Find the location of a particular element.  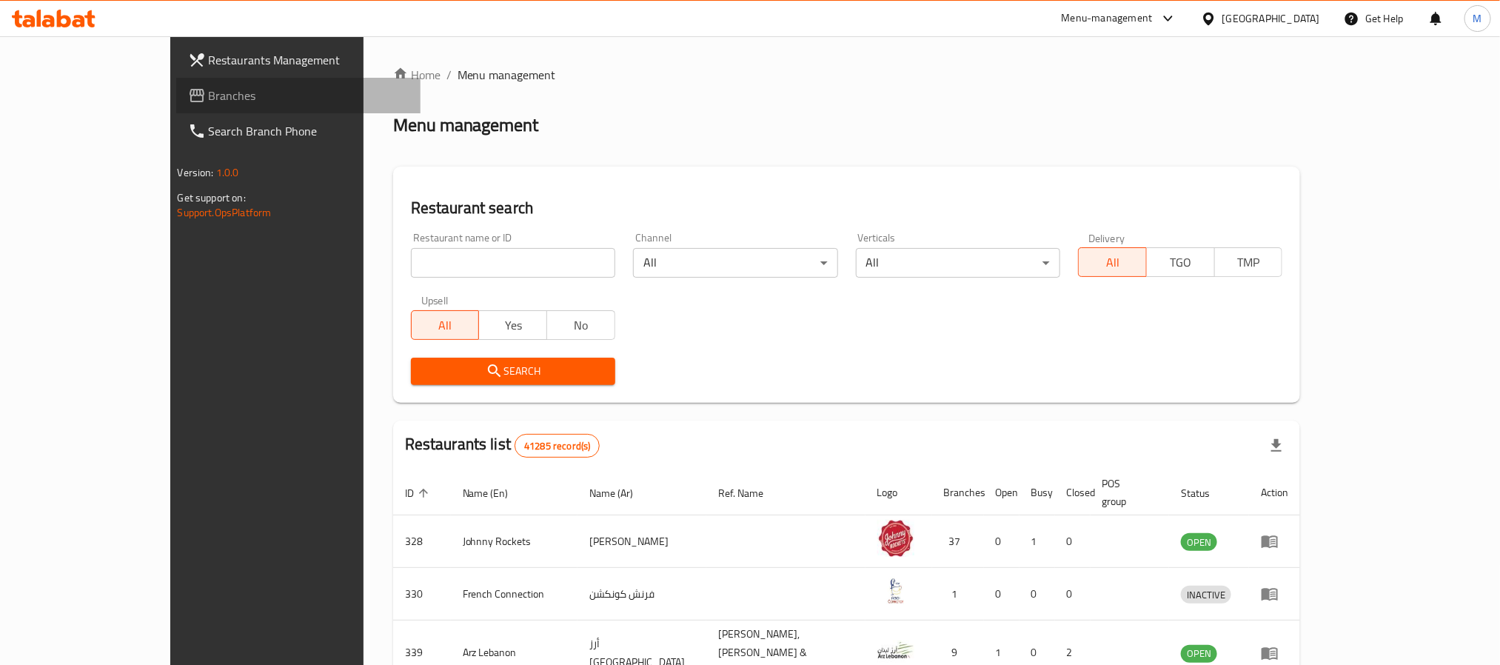

span: 41285 record(s) is located at coordinates (557, 446).